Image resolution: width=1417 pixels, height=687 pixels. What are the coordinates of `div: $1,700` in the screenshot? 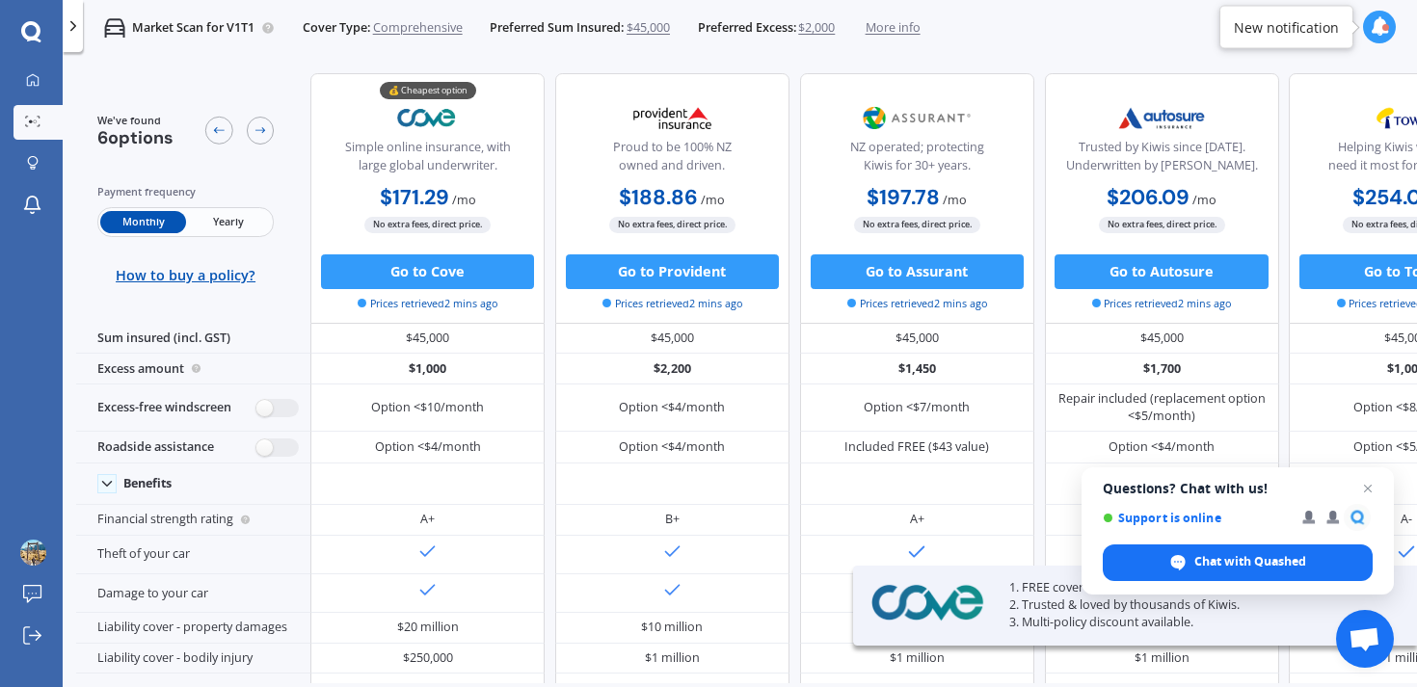 It's located at (1161, 369).